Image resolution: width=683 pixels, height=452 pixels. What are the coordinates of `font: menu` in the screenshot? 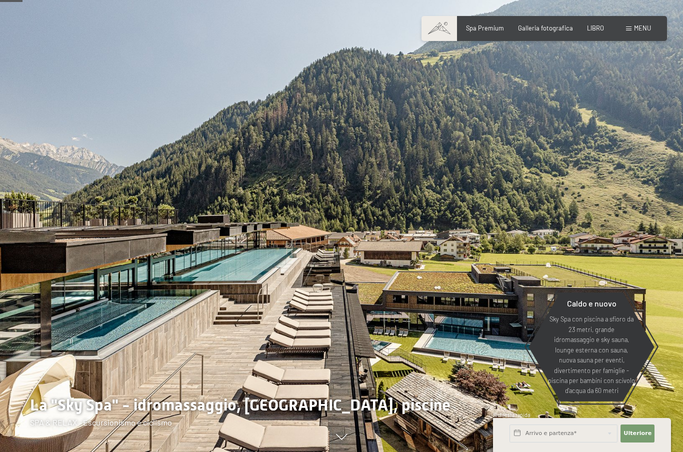 It's located at (643, 28).